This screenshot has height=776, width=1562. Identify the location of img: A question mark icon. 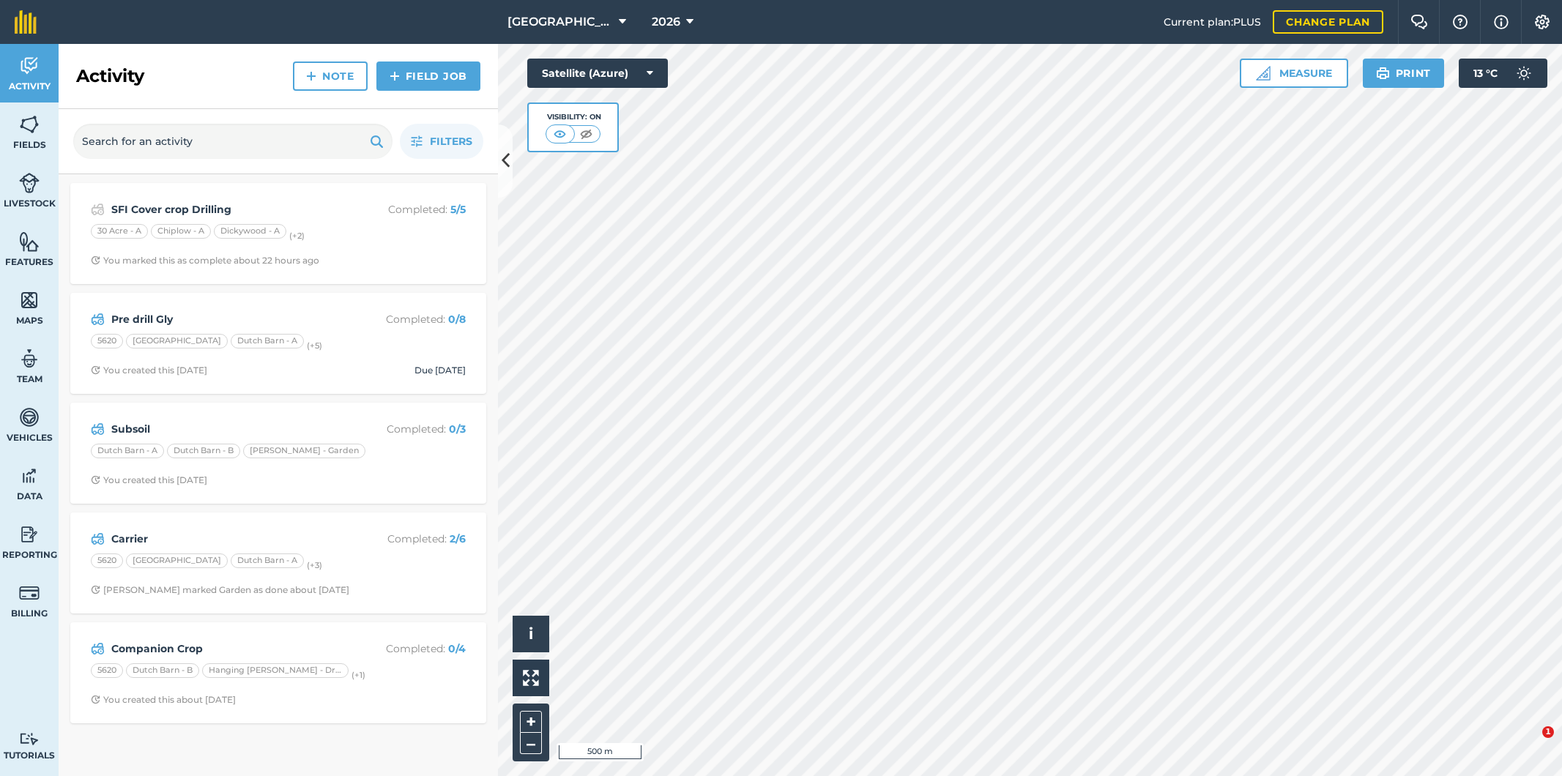
(1460, 22).